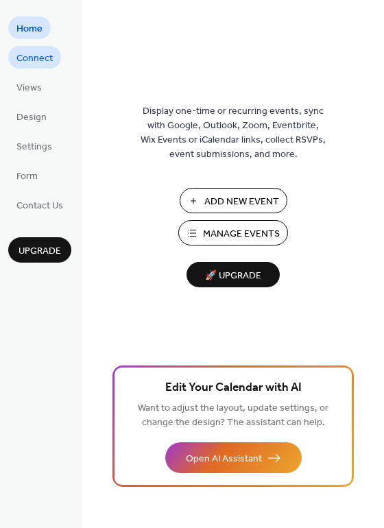  What do you see at coordinates (29, 86) in the screenshot?
I see `a: Views` at bounding box center [29, 86].